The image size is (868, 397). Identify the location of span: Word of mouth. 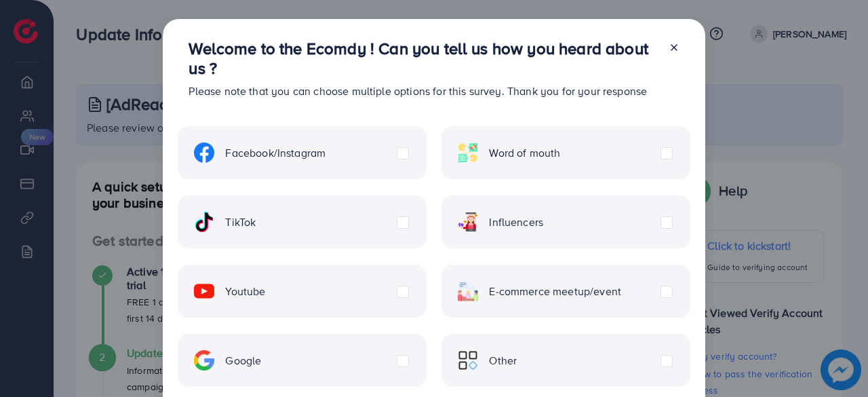
(524, 153).